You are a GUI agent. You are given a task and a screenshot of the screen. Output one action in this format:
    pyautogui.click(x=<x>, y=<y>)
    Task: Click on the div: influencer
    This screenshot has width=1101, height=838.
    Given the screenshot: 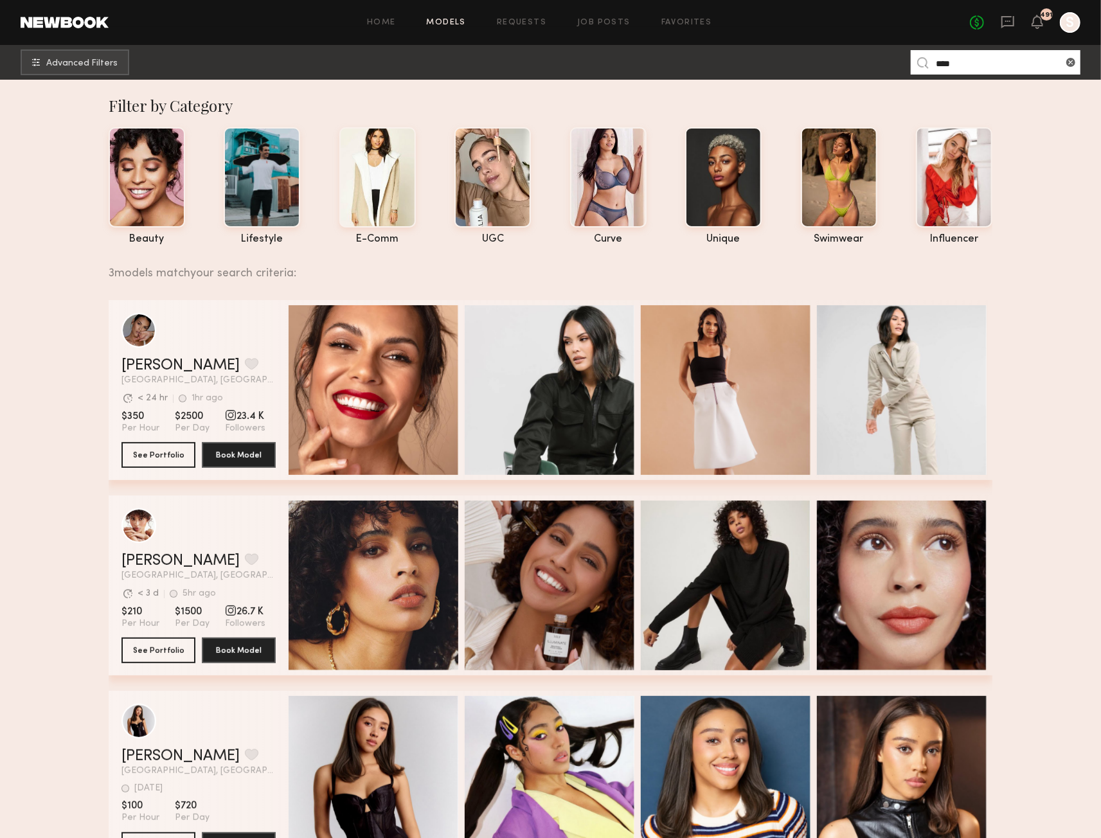 What is the action you would take?
    pyautogui.click(x=954, y=239)
    